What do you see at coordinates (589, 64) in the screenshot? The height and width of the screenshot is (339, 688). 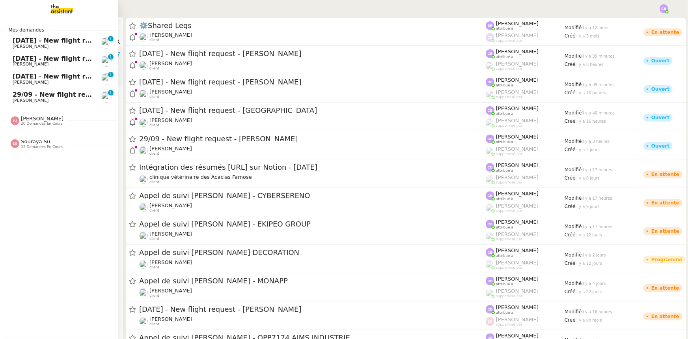 I see `span: il y a 8 heures` at bounding box center [589, 64].